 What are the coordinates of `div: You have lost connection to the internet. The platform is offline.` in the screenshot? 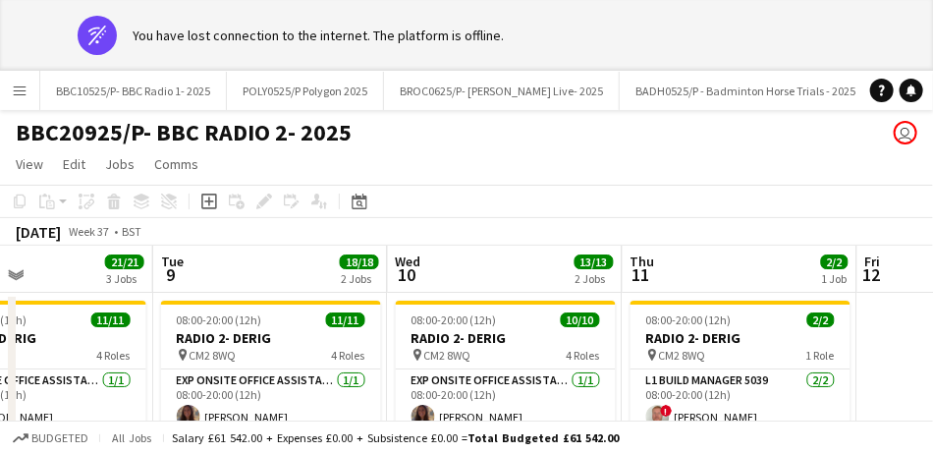 It's located at (318, 35).